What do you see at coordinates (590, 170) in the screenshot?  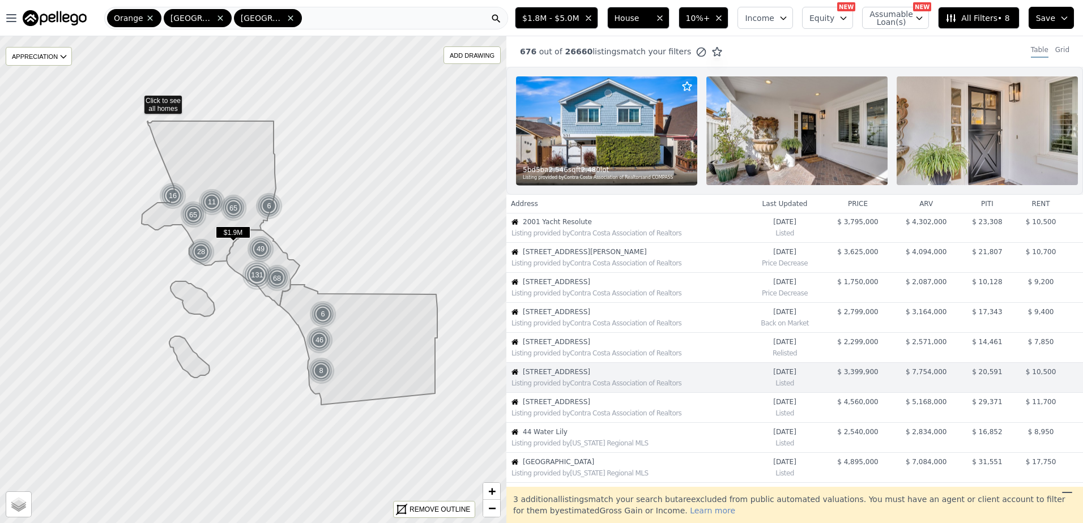 I see `span: 2,480` at bounding box center [590, 170].